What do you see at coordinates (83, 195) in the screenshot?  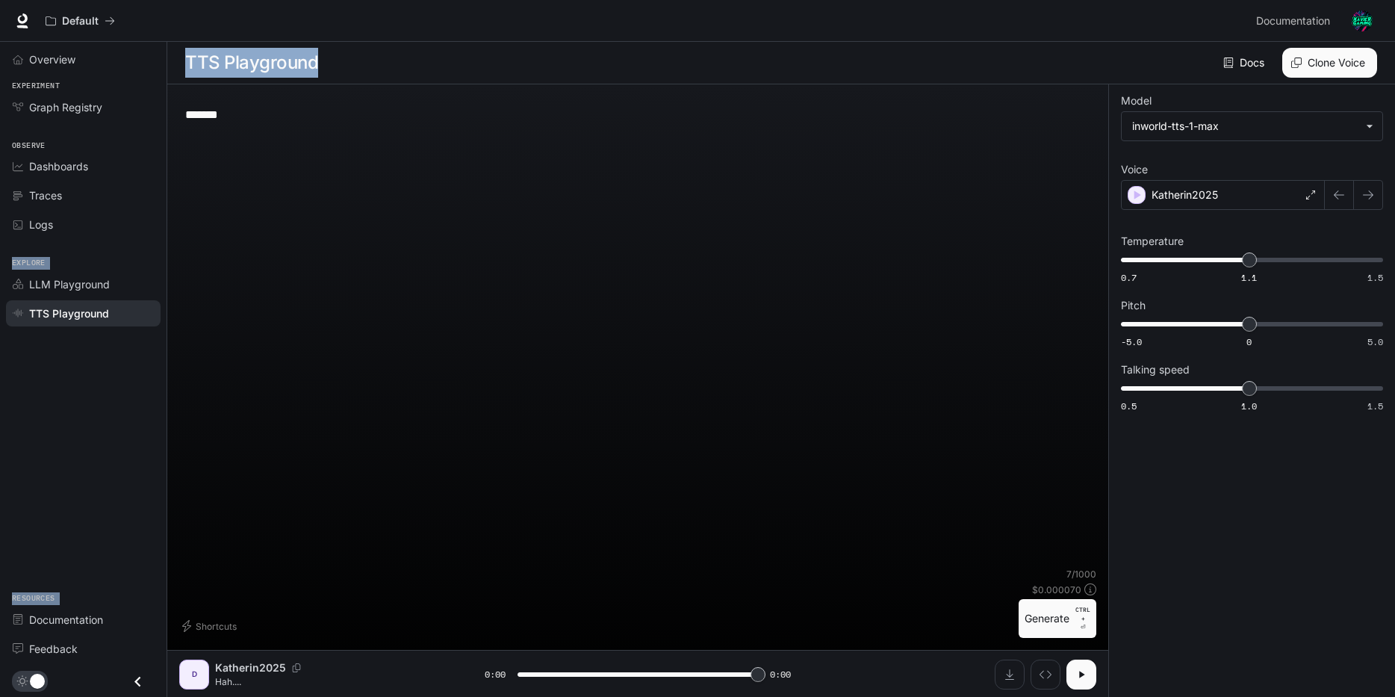 I see `a: Traces` at bounding box center [83, 195].